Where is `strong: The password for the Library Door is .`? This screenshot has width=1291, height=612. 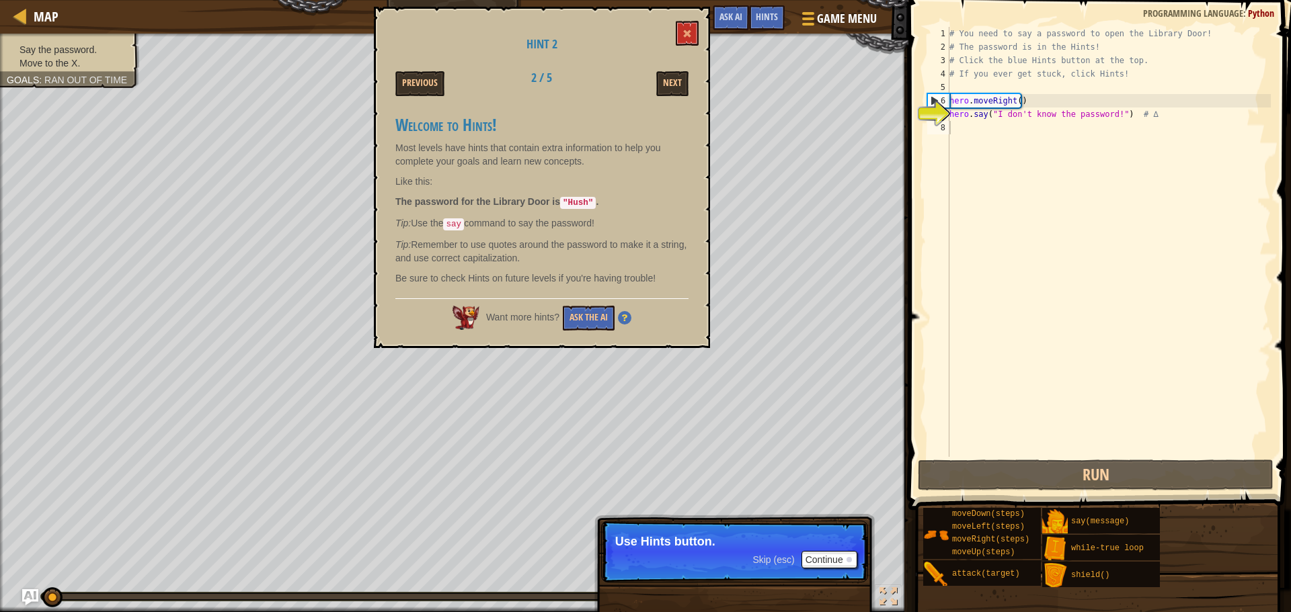
strong: The password for the Library Door is . is located at coordinates (497, 202).